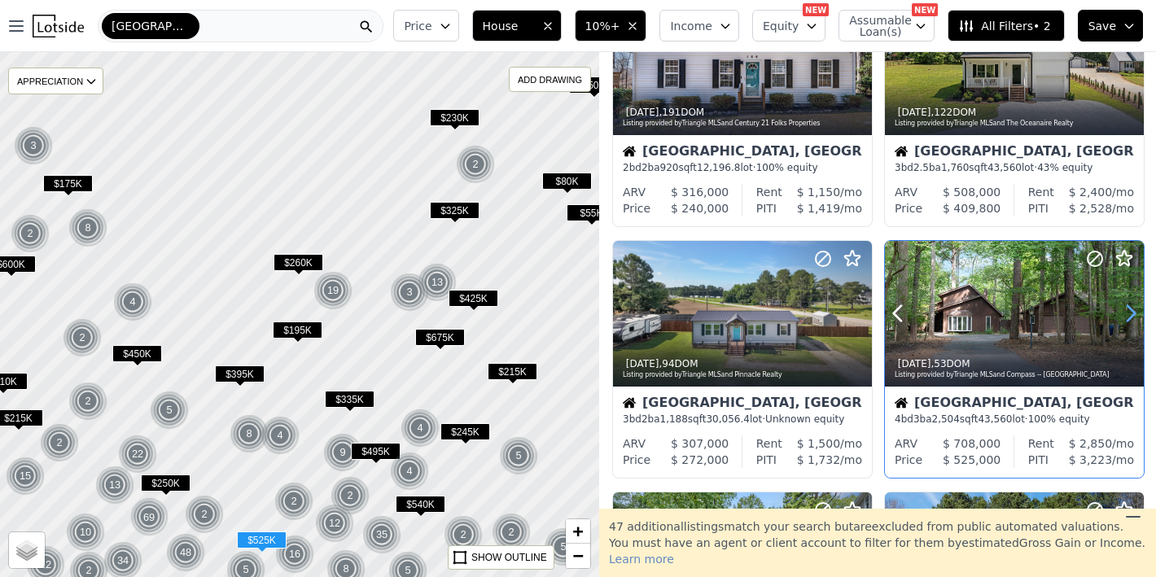 This screenshot has width=1156, height=577. What do you see at coordinates (382, 535) in the screenshot?
I see `div: 35` at bounding box center [382, 535].